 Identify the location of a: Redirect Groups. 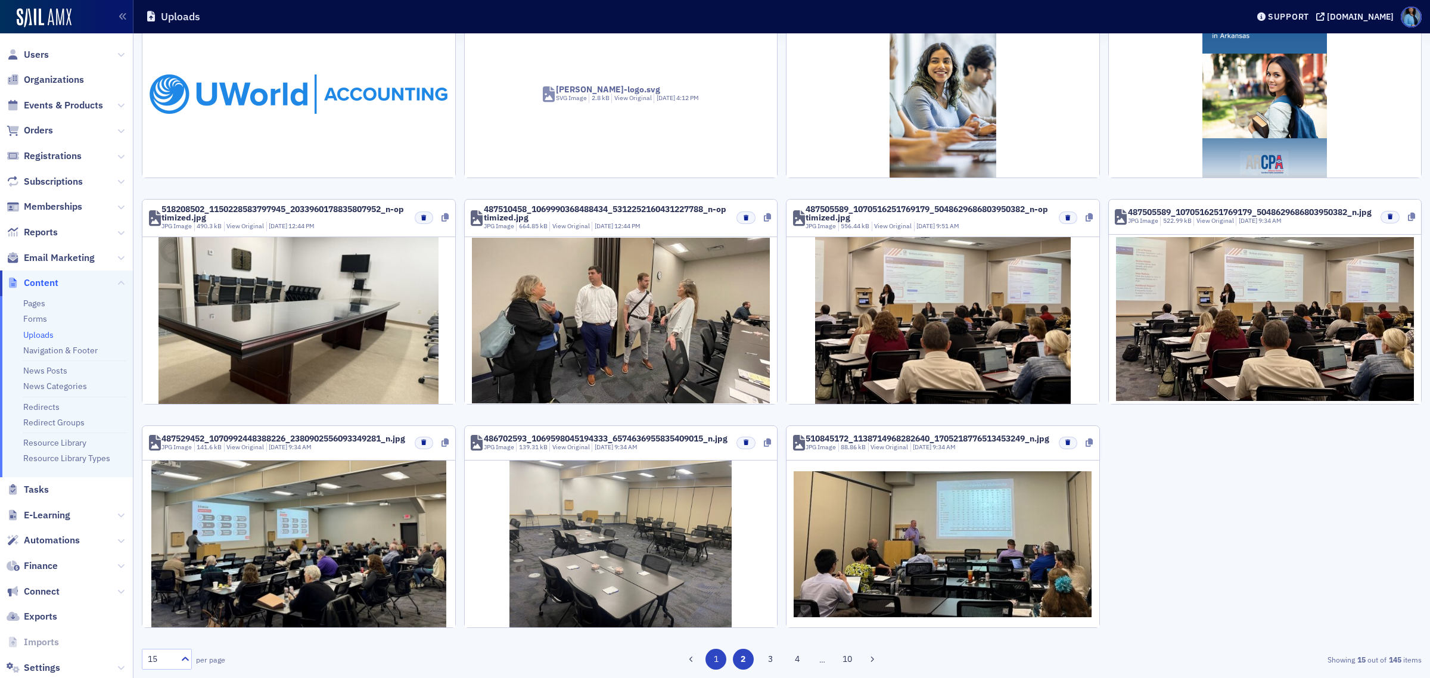
(54, 422).